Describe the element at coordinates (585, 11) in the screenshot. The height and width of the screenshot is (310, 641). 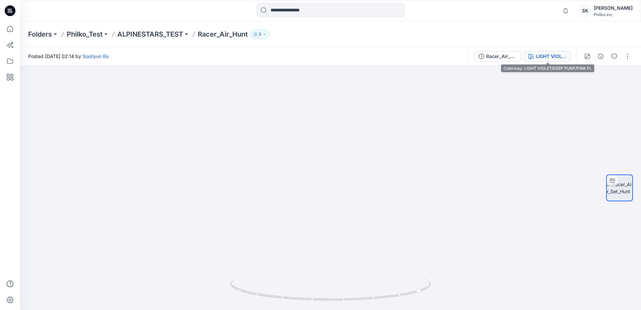
I see `div: SK` at that location.